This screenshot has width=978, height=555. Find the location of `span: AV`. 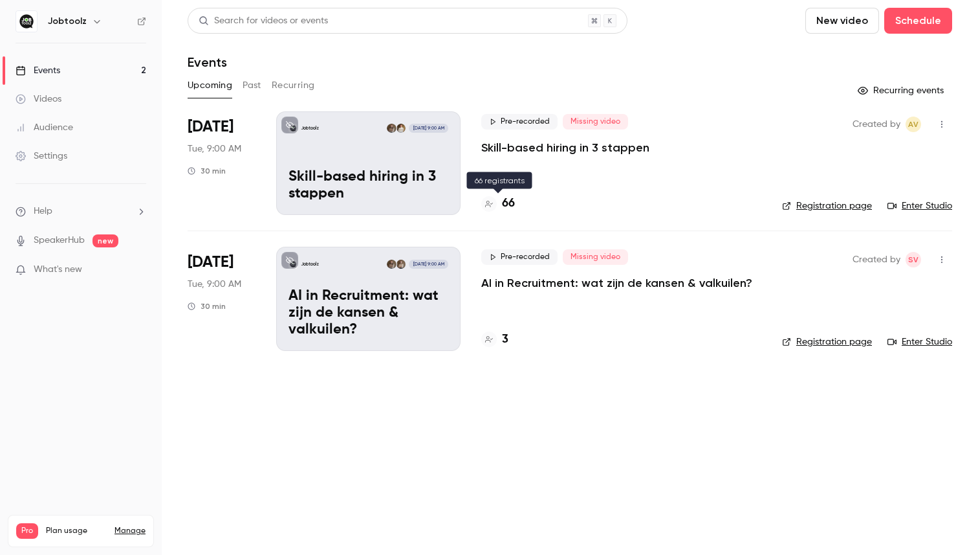

span: AV is located at coordinates (914, 124).